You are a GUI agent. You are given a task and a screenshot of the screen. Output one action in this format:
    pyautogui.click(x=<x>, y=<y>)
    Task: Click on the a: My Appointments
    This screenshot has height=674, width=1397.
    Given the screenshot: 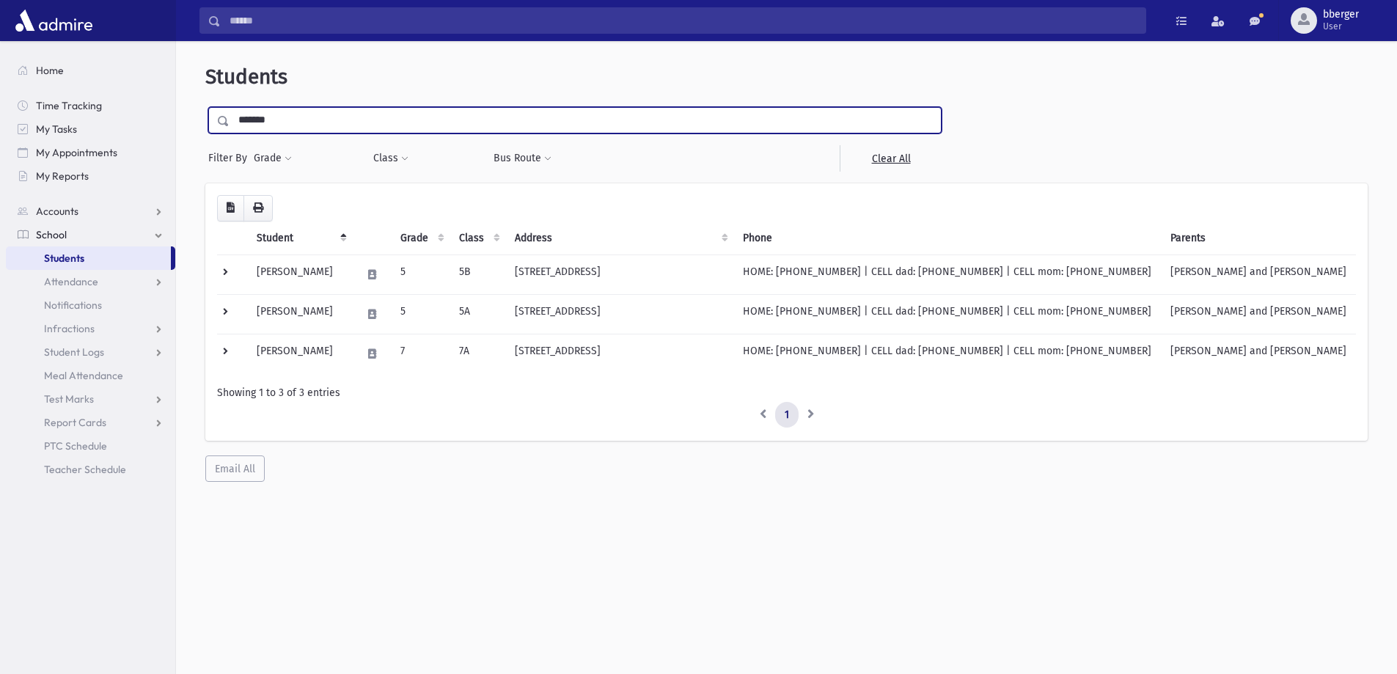 What is the action you would take?
    pyautogui.click(x=90, y=152)
    